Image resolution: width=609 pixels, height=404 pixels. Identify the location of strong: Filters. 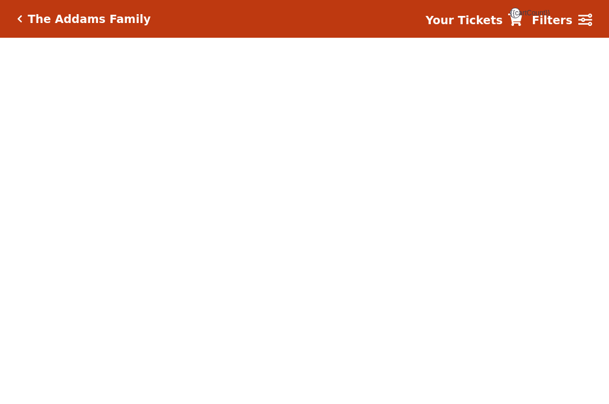
(552, 20).